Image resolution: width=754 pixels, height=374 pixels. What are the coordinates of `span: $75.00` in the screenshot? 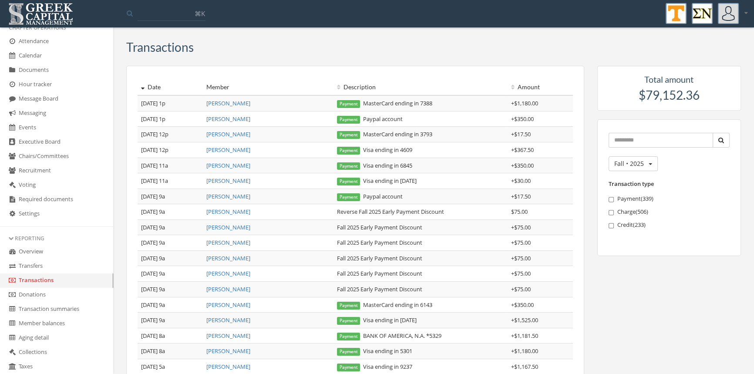 It's located at (519, 211).